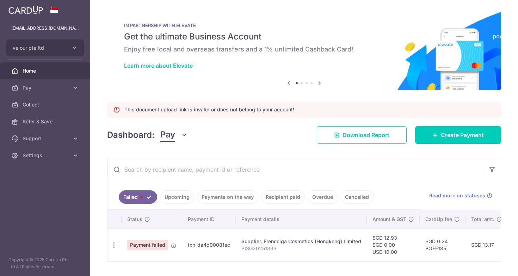 Image resolution: width=518 pixels, height=276 pixels. What do you see at coordinates (177, 197) in the screenshot?
I see `a: Upcoming` at bounding box center [177, 197].